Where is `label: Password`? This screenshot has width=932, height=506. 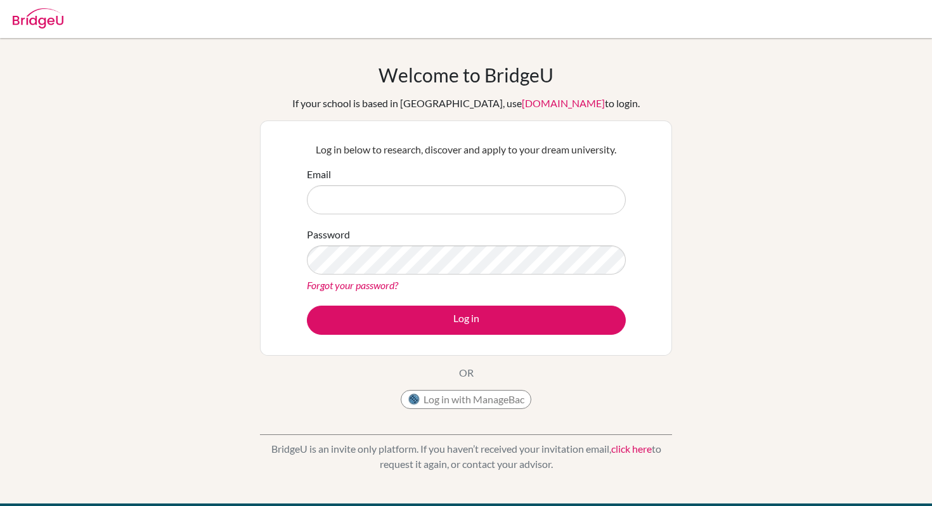
label: Password is located at coordinates (329, 235).